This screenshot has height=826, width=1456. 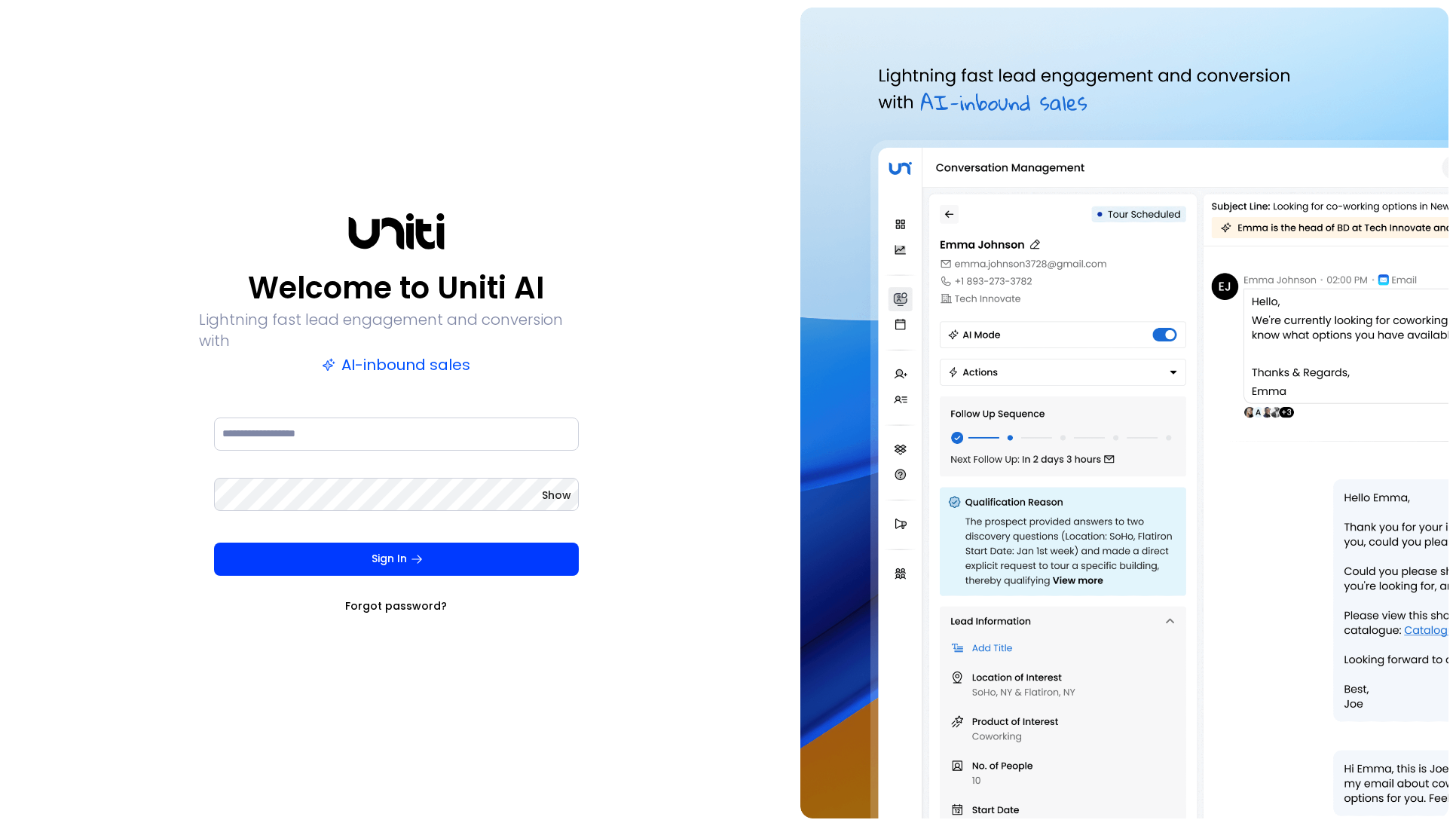 I want to click on p: AI-inbound sales, so click(x=396, y=365).